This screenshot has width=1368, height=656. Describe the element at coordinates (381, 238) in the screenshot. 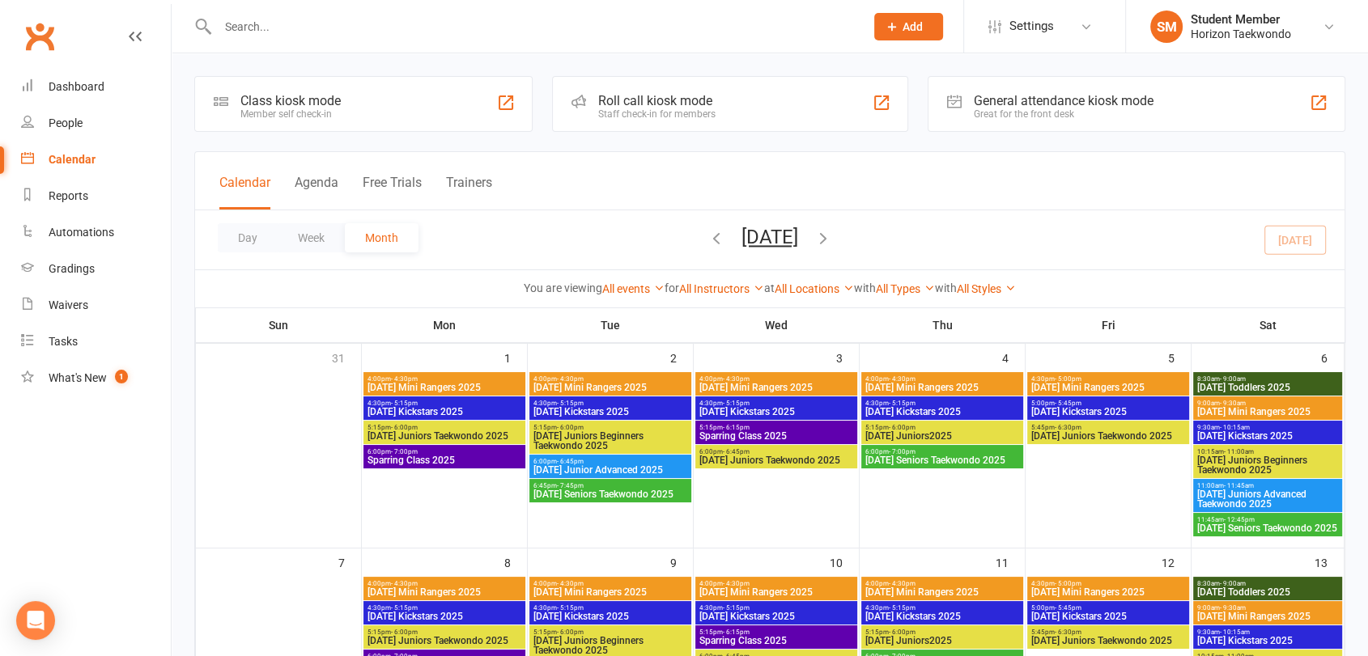

I see `button: Month` at that location.